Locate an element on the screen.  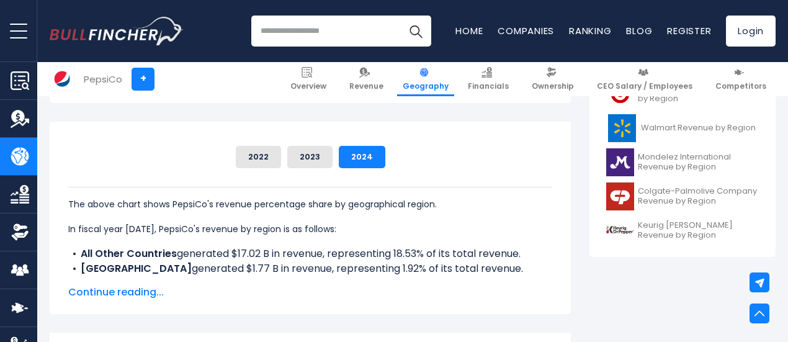
a: Mondelez International Revenue by Region is located at coordinates (682, 162).